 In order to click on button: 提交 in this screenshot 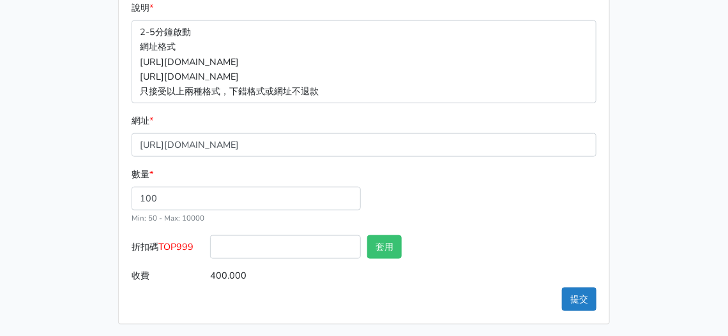, I will do `click(579, 299)`.